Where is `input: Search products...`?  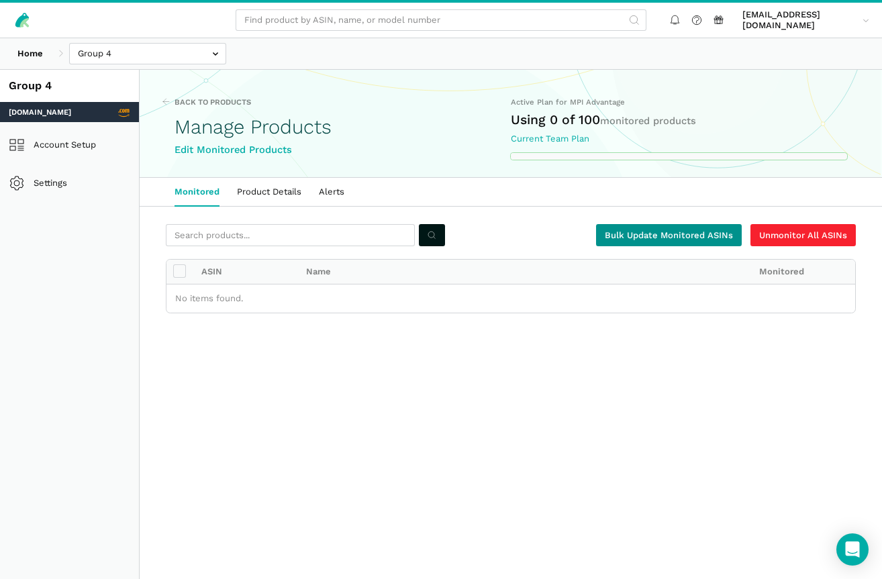
input: Search products... is located at coordinates (290, 235).